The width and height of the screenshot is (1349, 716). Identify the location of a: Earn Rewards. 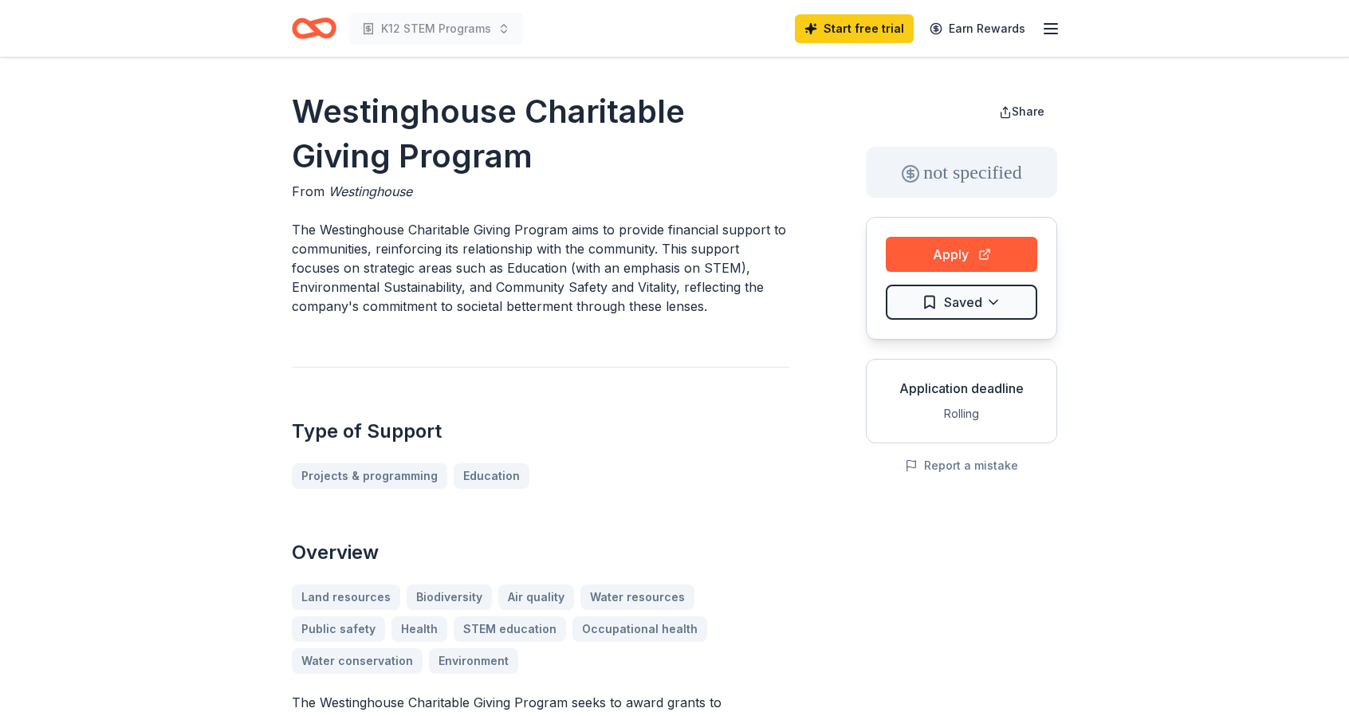
(978, 29).